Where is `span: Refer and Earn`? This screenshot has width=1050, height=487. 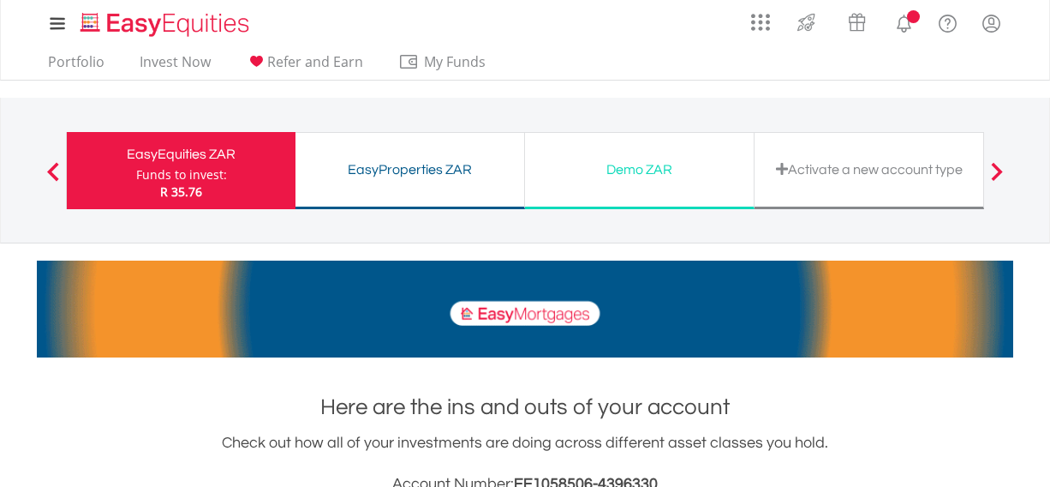 span: Refer and Earn is located at coordinates (315, 62).